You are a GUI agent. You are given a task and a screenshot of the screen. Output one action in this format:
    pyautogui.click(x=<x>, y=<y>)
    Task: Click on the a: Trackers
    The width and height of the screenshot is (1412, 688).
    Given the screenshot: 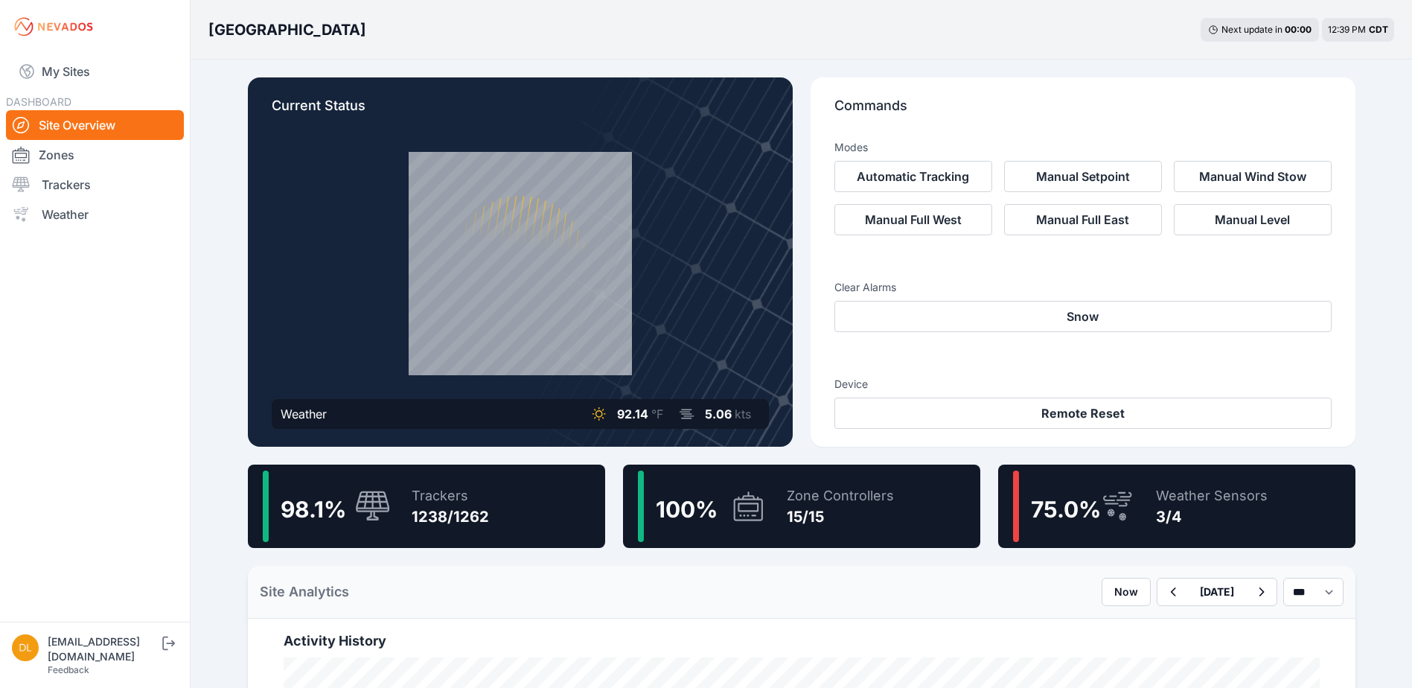 What is the action you would take?
    pyautogui.click(x=95, y=185)
    